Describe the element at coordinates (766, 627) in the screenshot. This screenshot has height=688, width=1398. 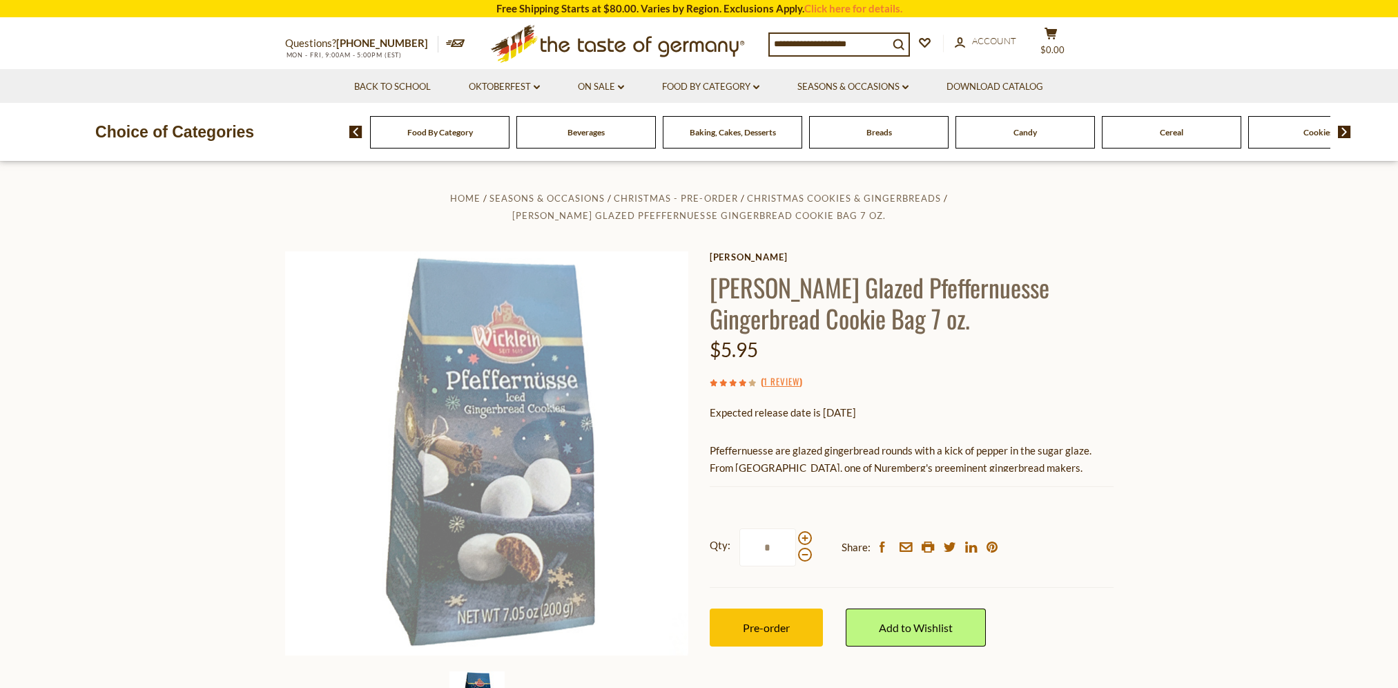
I see `span: Pre-order` at that location.